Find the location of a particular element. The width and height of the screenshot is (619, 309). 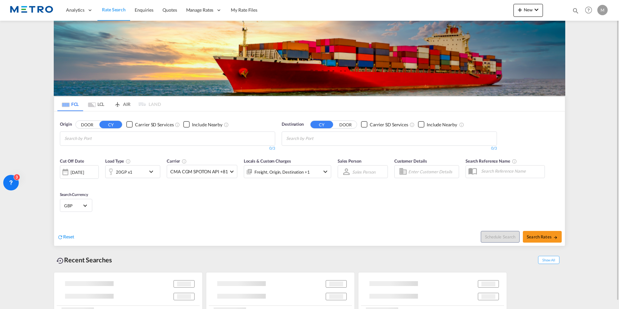

span: Show All is located at coordinates (549, 260).